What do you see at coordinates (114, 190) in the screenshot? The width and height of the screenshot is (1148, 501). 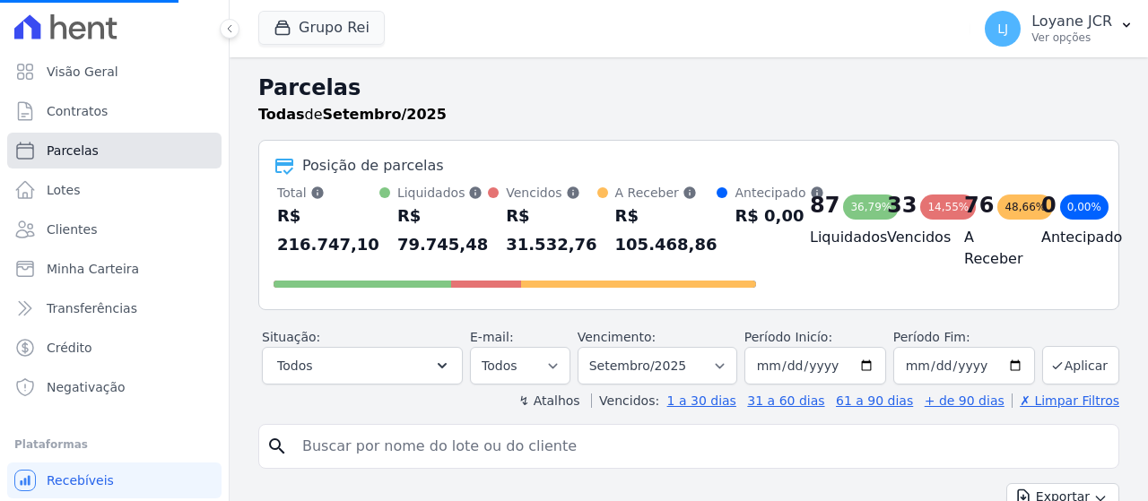 I see `a: Lotes` at bounding box center [114, 190].